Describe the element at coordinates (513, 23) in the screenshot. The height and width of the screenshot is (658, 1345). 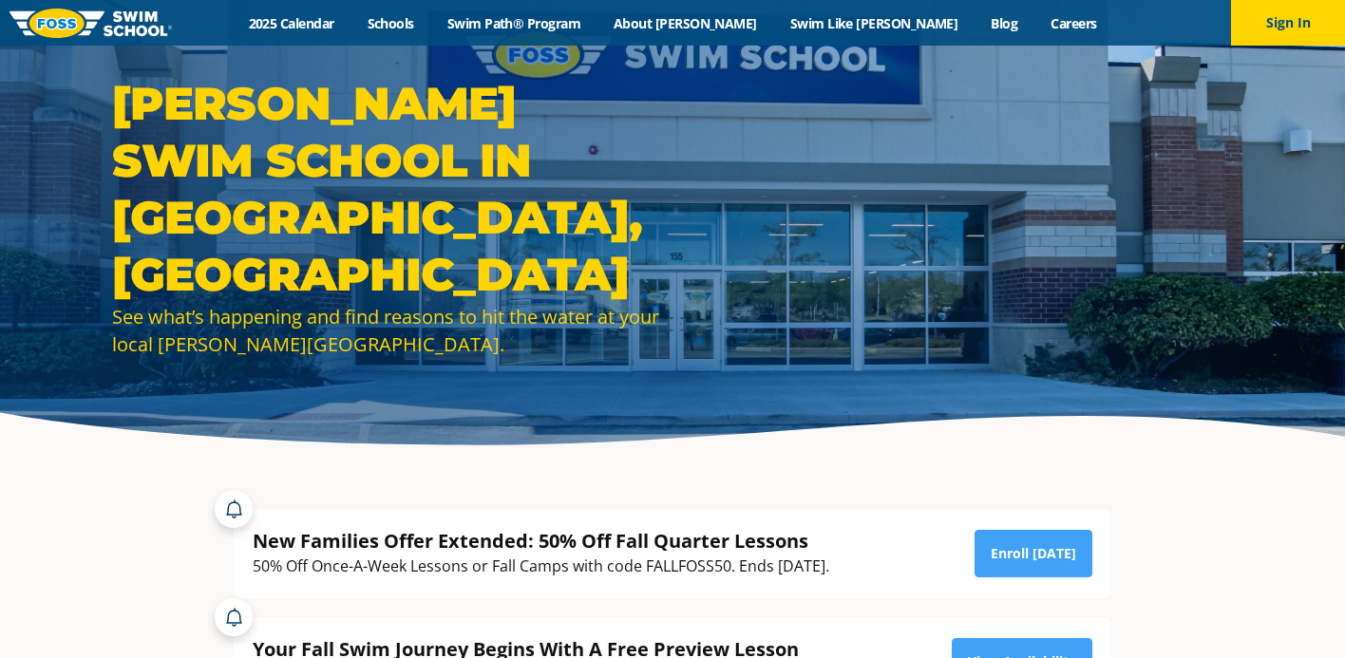
I see `a: Swim Path® Program` at that location.